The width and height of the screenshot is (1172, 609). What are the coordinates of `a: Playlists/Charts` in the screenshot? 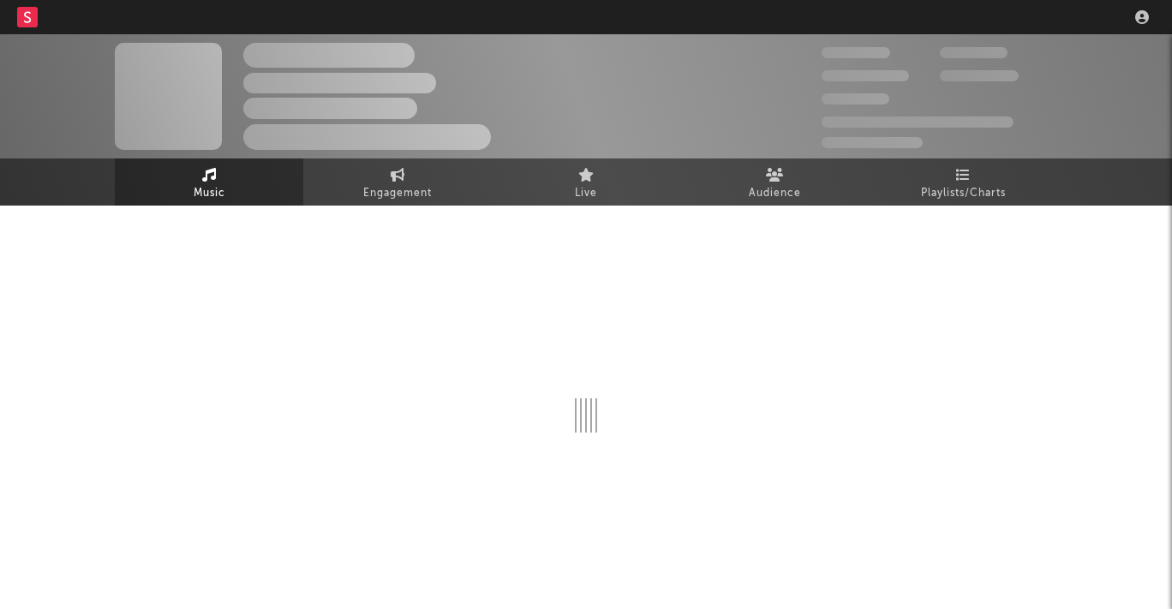 It's located at (963, 182).